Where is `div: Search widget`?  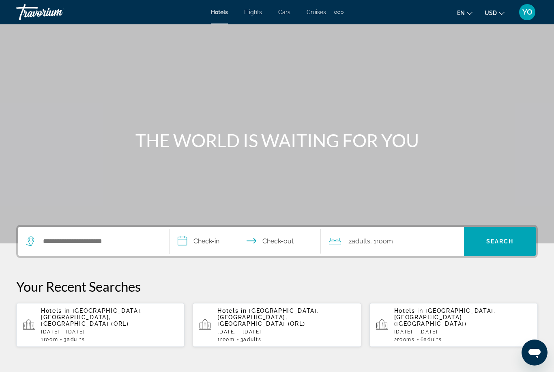 div: Search widget is located at coordinates (277, 241).